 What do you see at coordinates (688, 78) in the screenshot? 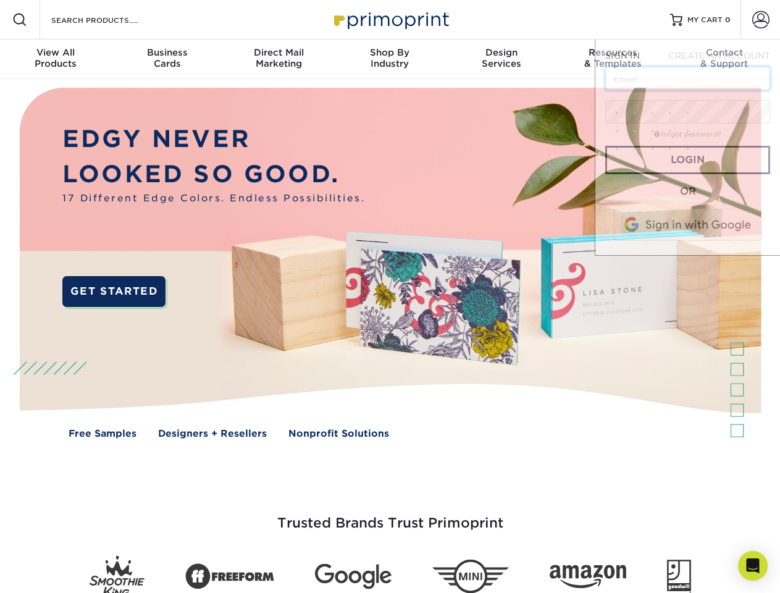
I see `input: Email` at bounding box center [688, 78].